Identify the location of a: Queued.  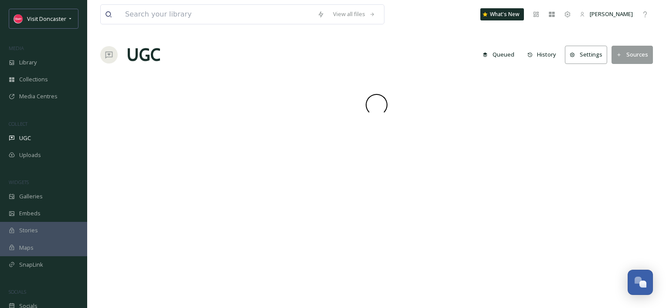
(500, 54).